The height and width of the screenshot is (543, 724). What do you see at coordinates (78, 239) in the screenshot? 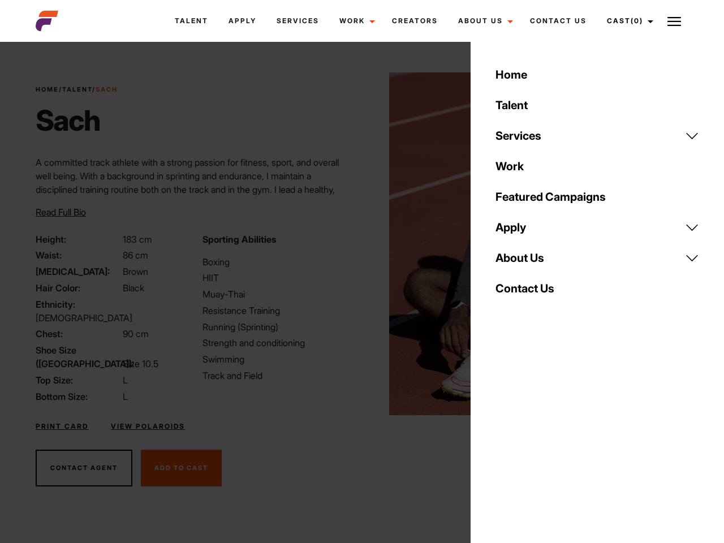
I see `span: Height:` at bounding box center [78, 239].